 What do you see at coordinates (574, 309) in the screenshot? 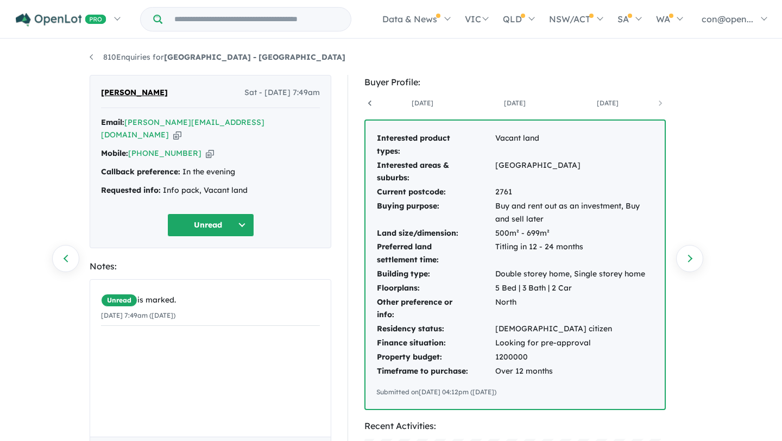
I see `td: North` at bounding box center [574, 309].